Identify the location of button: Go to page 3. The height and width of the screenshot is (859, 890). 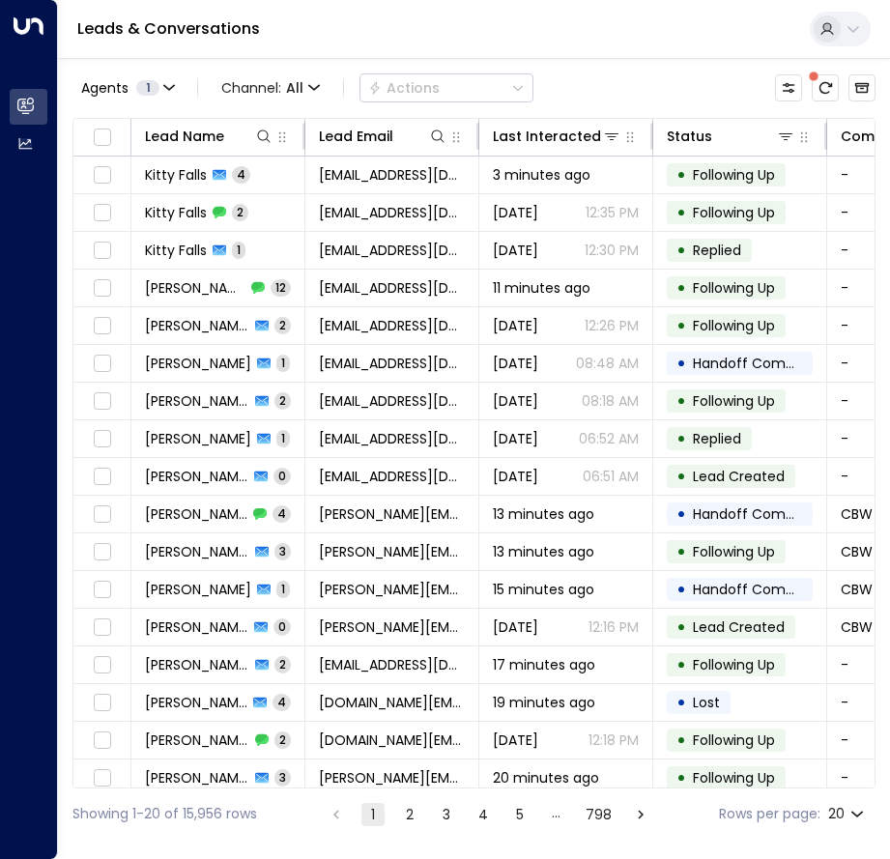
(447, 815).